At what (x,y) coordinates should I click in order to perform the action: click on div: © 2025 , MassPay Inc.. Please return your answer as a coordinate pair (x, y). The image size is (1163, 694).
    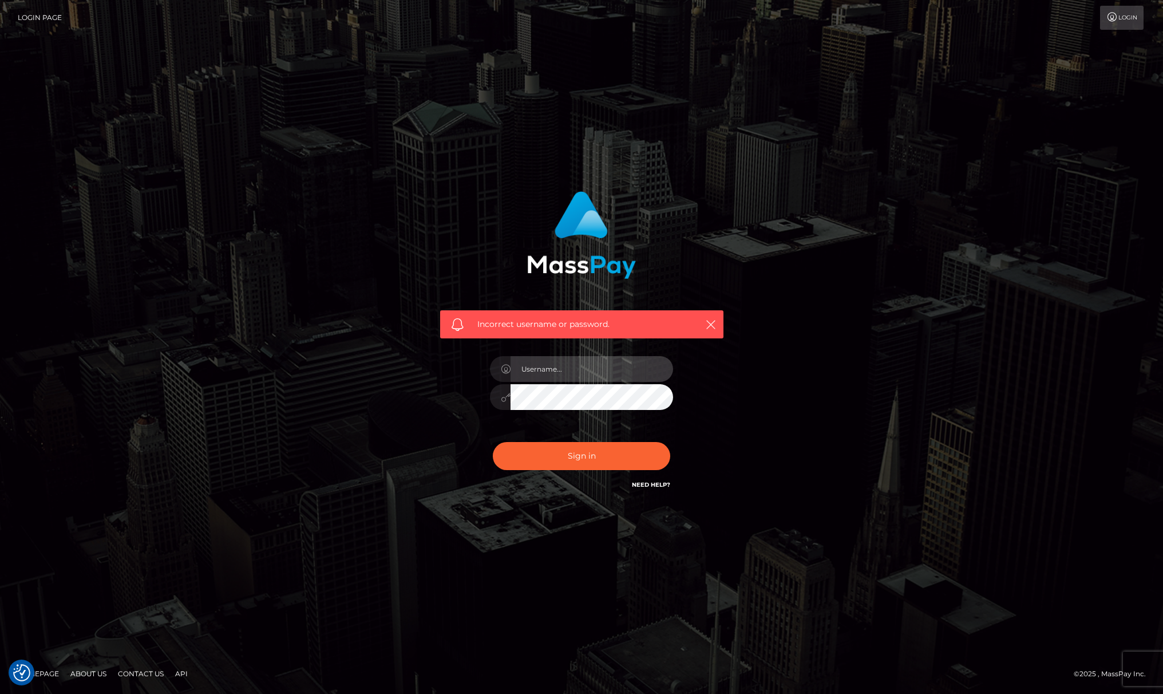
    Looking at the image, I should click on (1114, 674).